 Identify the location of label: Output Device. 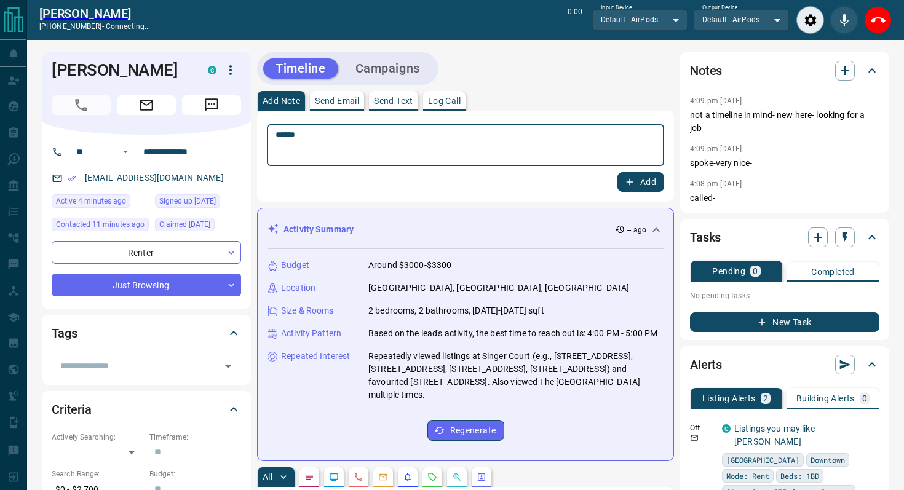
(719, 7).